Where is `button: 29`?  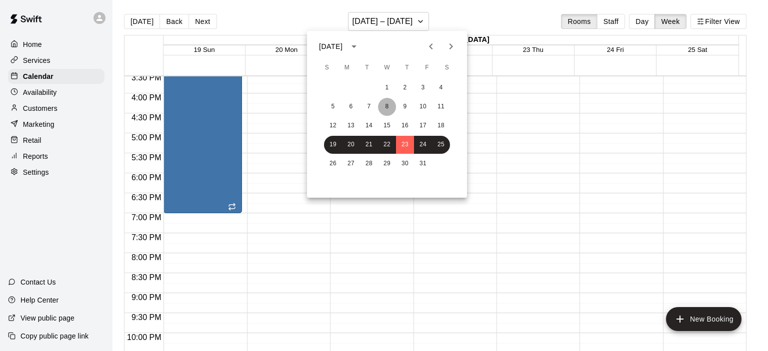 button: 29 is located at coordinates (387, 164).